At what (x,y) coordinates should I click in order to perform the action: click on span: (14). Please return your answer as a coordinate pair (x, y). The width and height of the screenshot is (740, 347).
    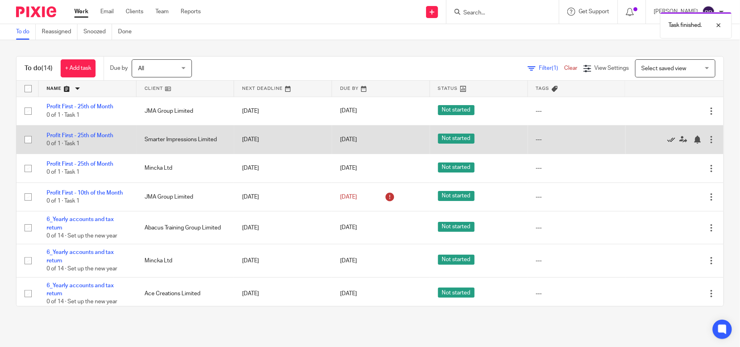
    Looking at the image, I should click on (47, 68).